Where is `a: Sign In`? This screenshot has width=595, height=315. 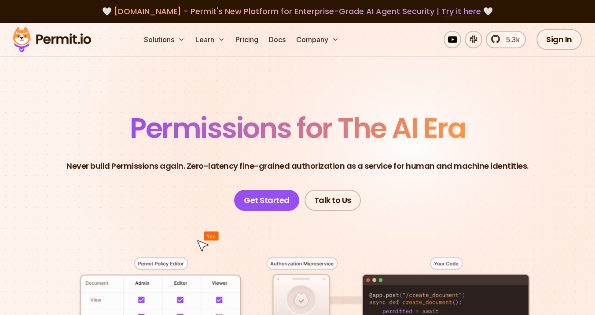
a: Sign In is located at coordinates (558, 40).